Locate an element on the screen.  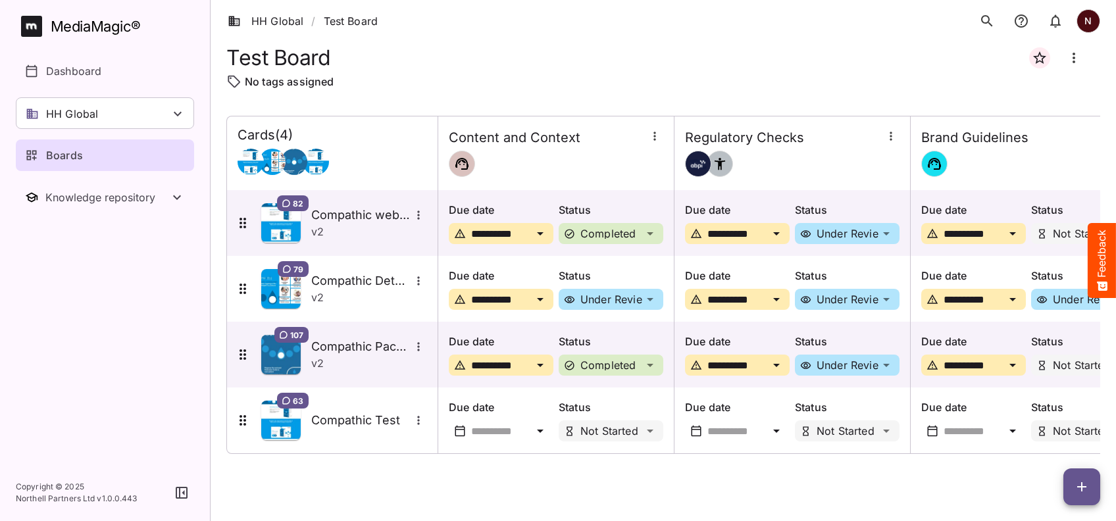
button: search is located at coordinates (987, 21).